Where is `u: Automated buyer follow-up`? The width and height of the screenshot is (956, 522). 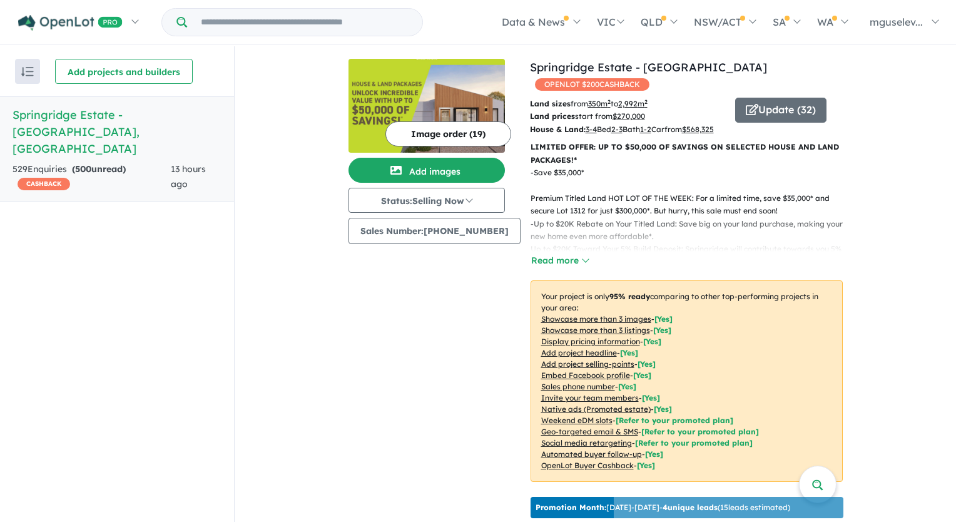 u: Automated buyer follow-up is located at coordinates (591, 454).